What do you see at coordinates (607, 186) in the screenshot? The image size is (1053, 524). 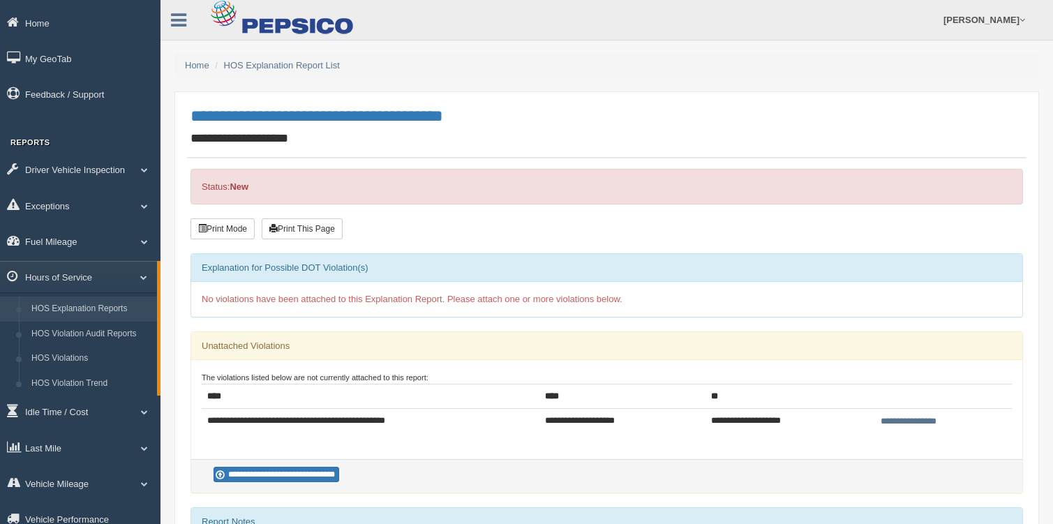 I see `div: Status:` at bounding box center [607, 186].